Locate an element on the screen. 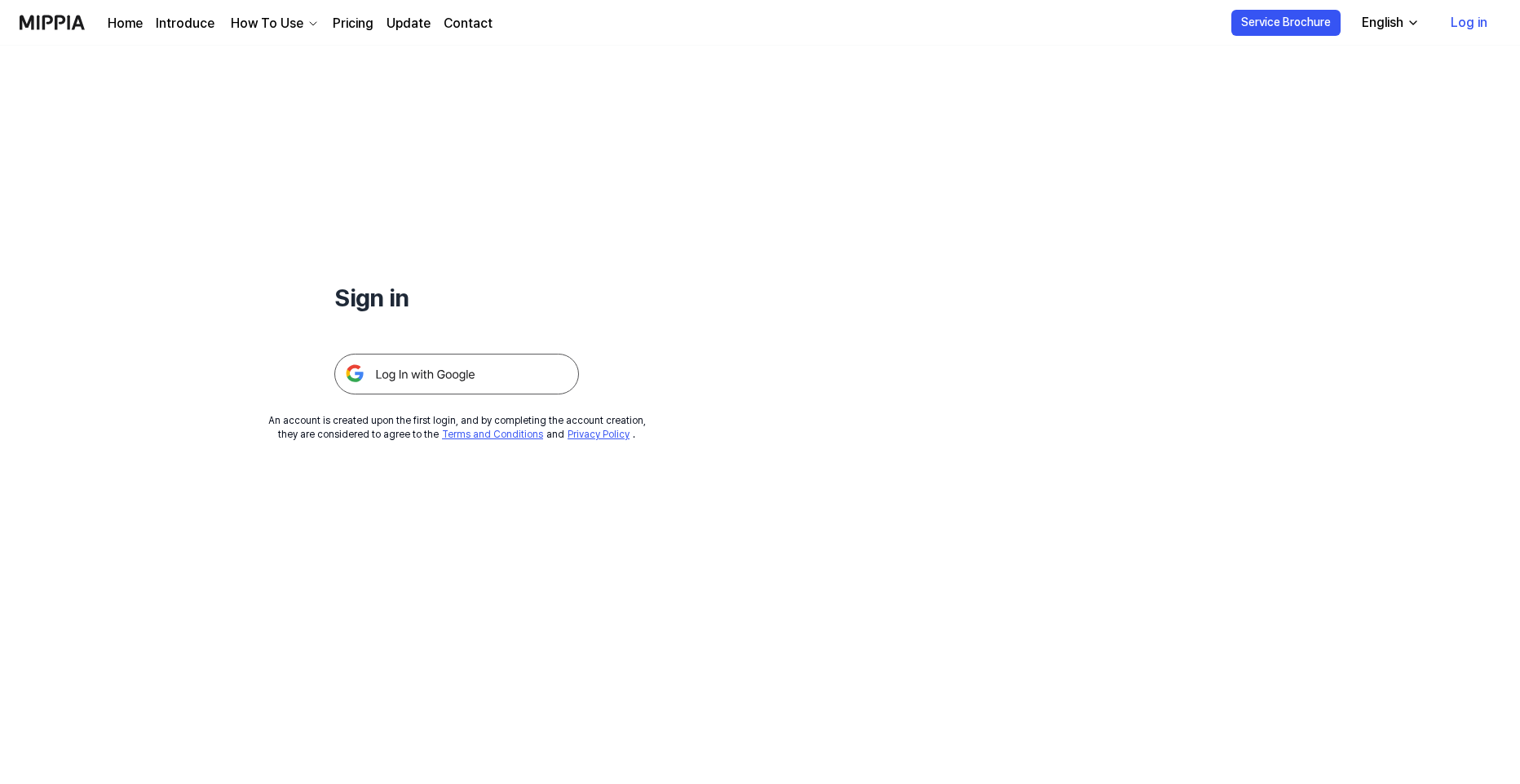 This screenshot has height=784, width=1520. a: Pricing is located at coordinates (353, 23).